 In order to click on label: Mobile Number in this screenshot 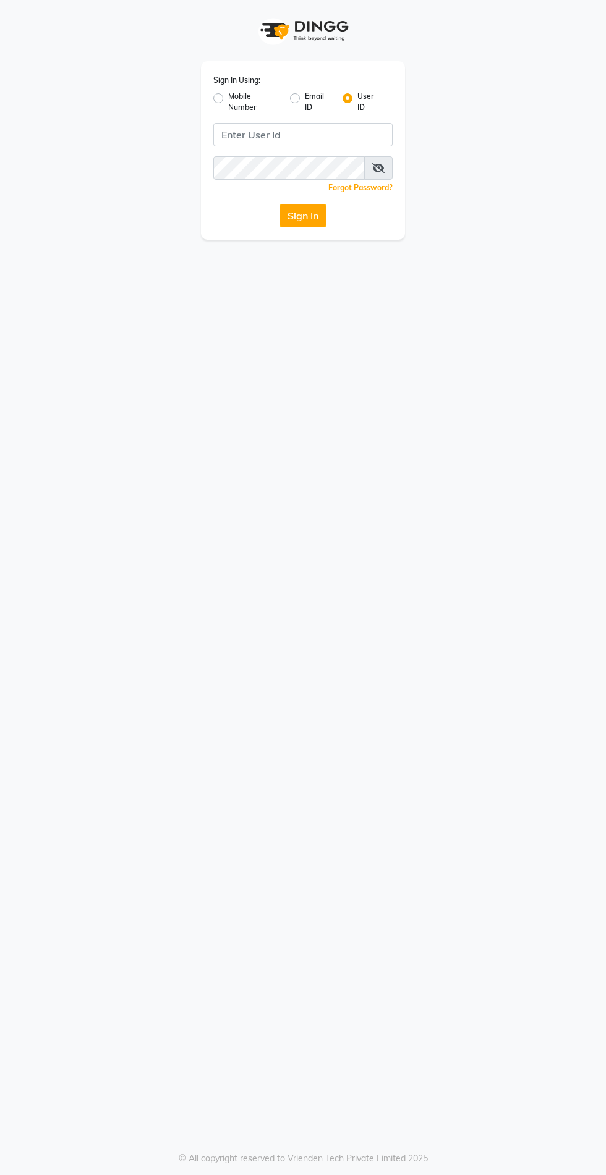, I will do `click(254, 102)`.